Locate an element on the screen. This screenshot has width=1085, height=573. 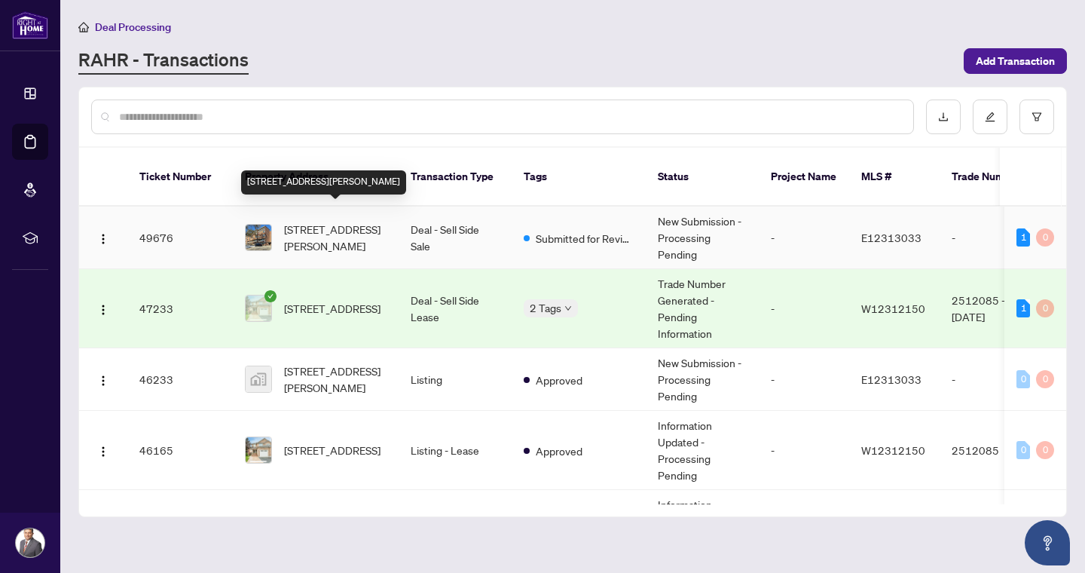
span: filter is located at coordinates (1037, 117).